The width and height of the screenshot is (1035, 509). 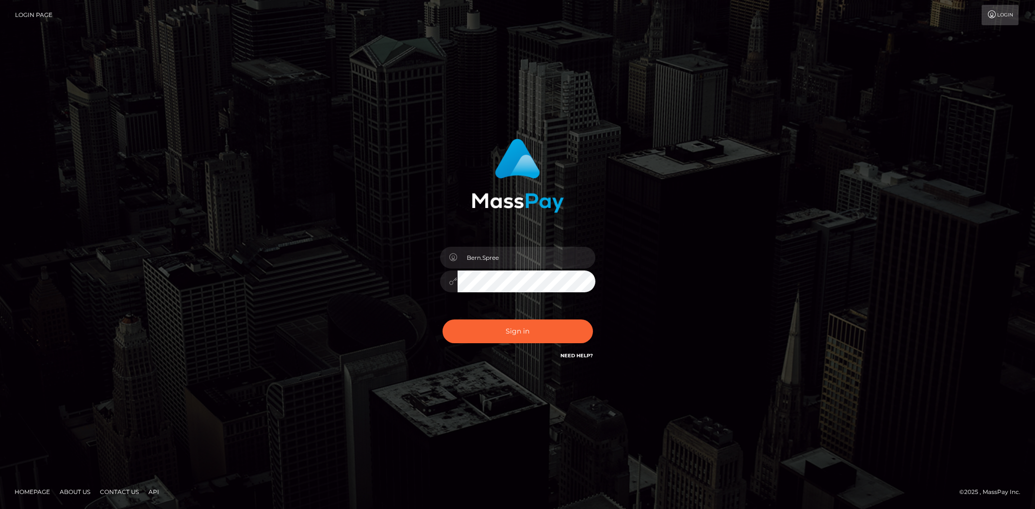 What do you see at coordinates (119, 492) in the screenshot?
I see `a: Contact Us` at bounding box center [119, 492].